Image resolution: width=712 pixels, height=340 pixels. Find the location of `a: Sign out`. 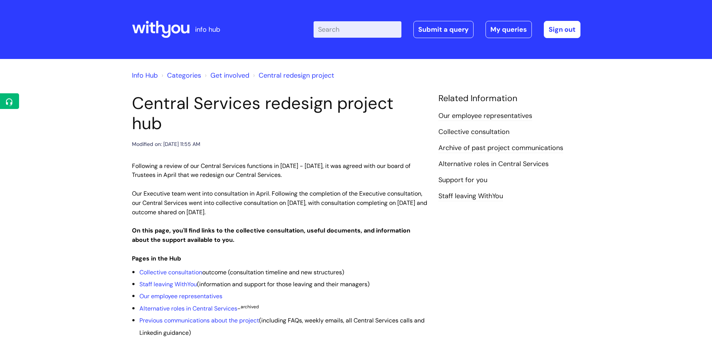

a: Sign out is located at coordinates (562, 30).